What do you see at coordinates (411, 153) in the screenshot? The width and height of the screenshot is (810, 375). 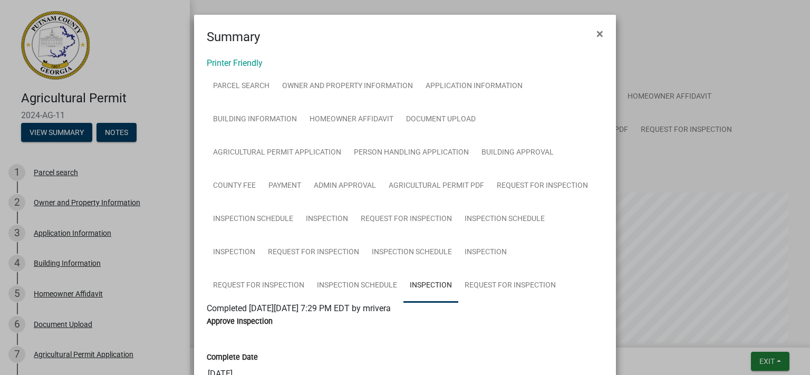 I see `a: Person Handling Application` at bounding box center [411, 153].